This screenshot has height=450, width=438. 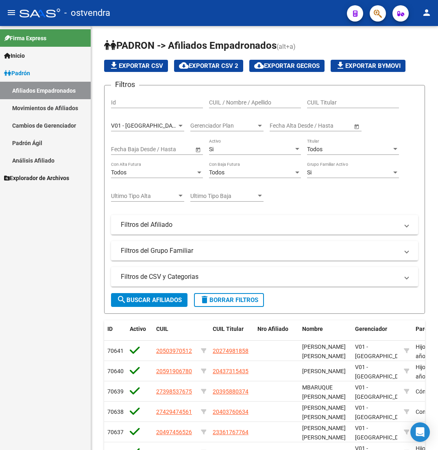 What do you see at coordinates (259, 251) in the screenshot?
I see `mat-panel-title: Filtros del Grupo Familiar` at bounding box center [259, 251].